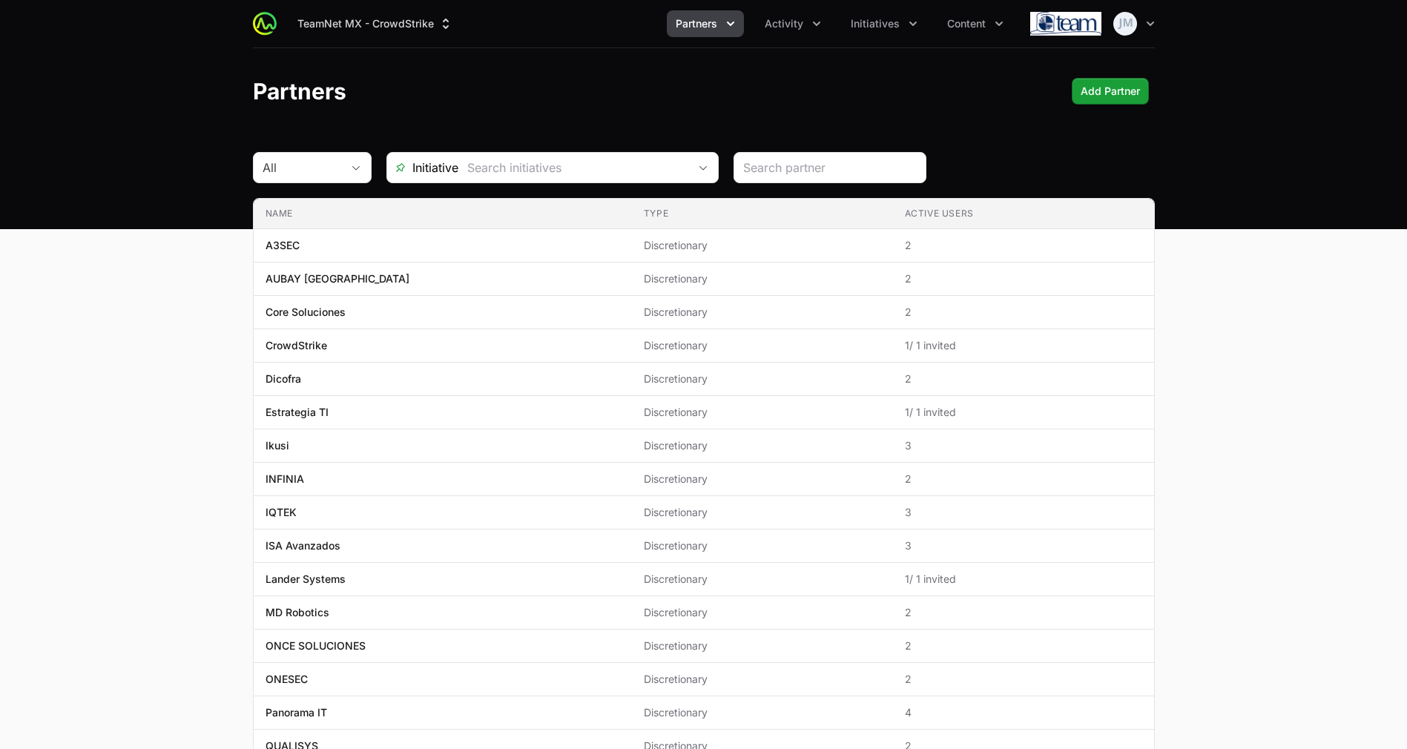 This screenshot has height=749, width=1407. Describe the element at coordinates (1024, 713) in the screenshot. I see `span: 4` at that location.